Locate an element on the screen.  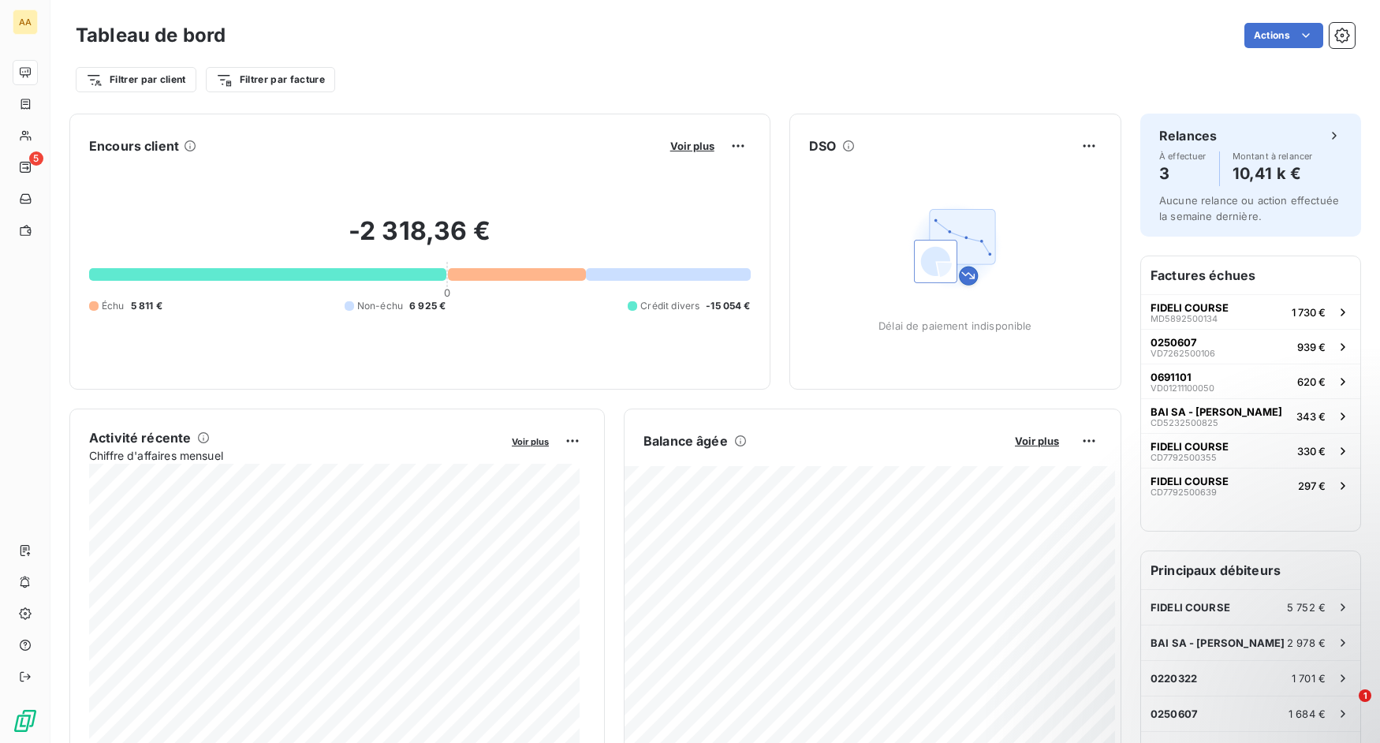
span: CD5232500825 is located at coordinates (1184, 423).